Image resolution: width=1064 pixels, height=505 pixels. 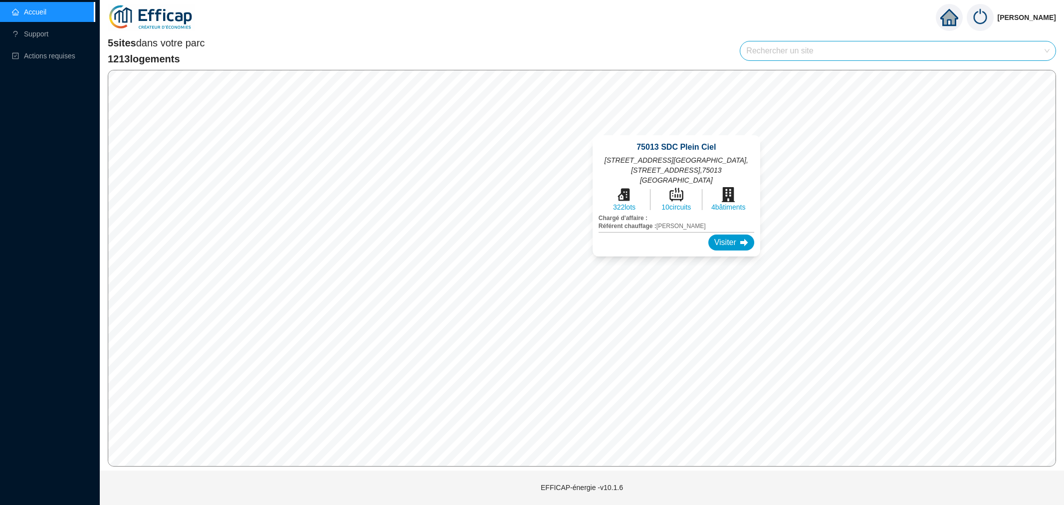 I want to click on img: power, so click(x=980, y=17).